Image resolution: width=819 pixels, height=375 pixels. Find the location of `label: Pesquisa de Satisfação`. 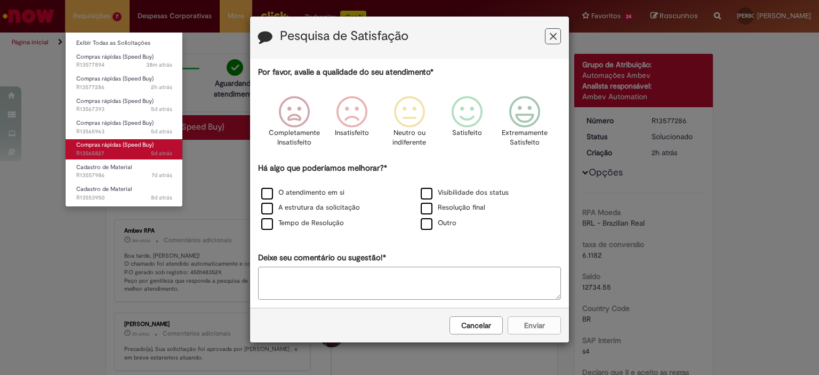

label: Pesquisa de Satisfação is located at coordinates (344, 36).